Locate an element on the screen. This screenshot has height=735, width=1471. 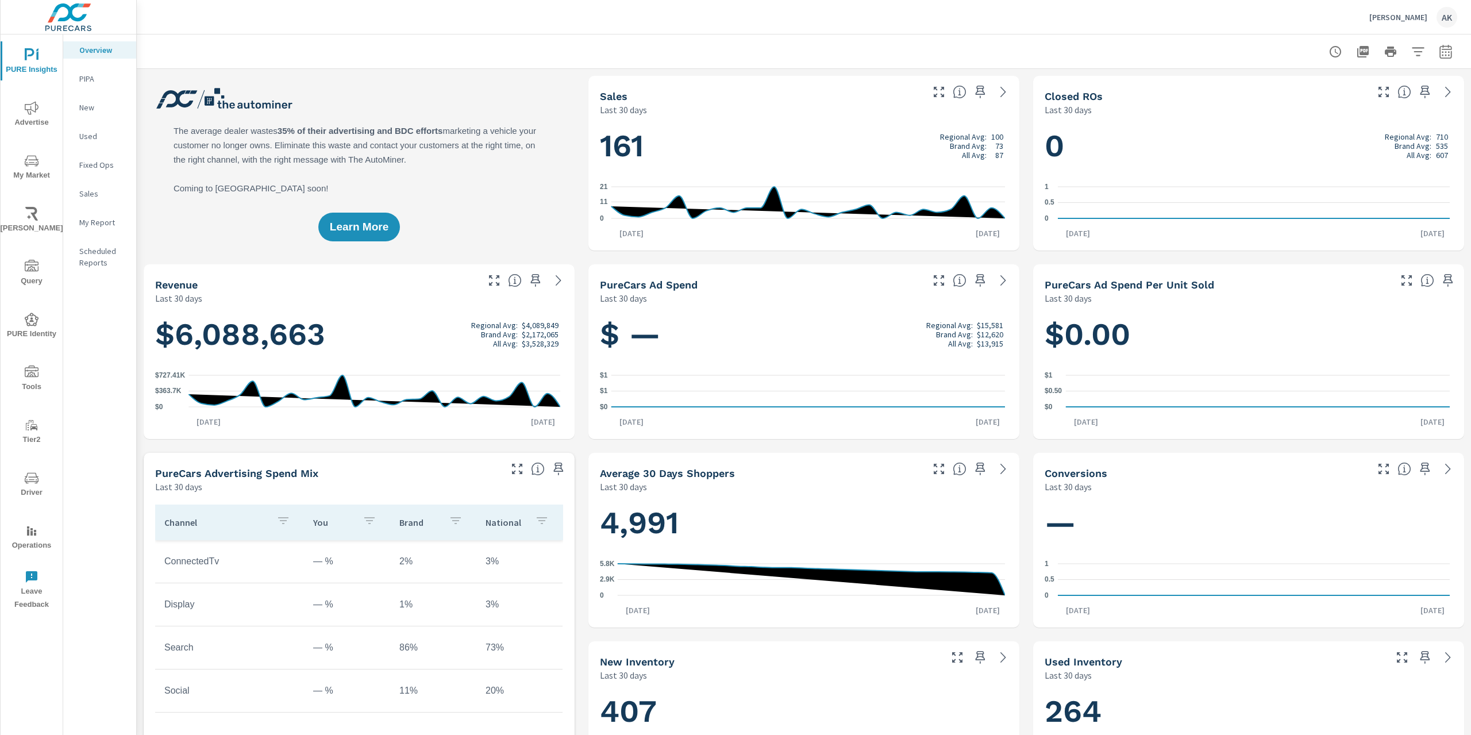
text: $727.41K is located at coordinates (170, 375).